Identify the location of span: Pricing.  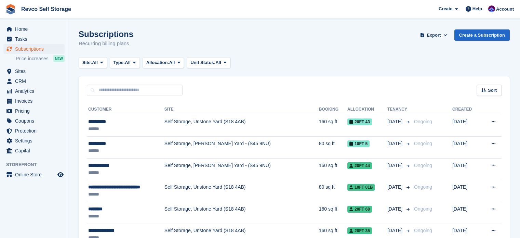
(36, 111).